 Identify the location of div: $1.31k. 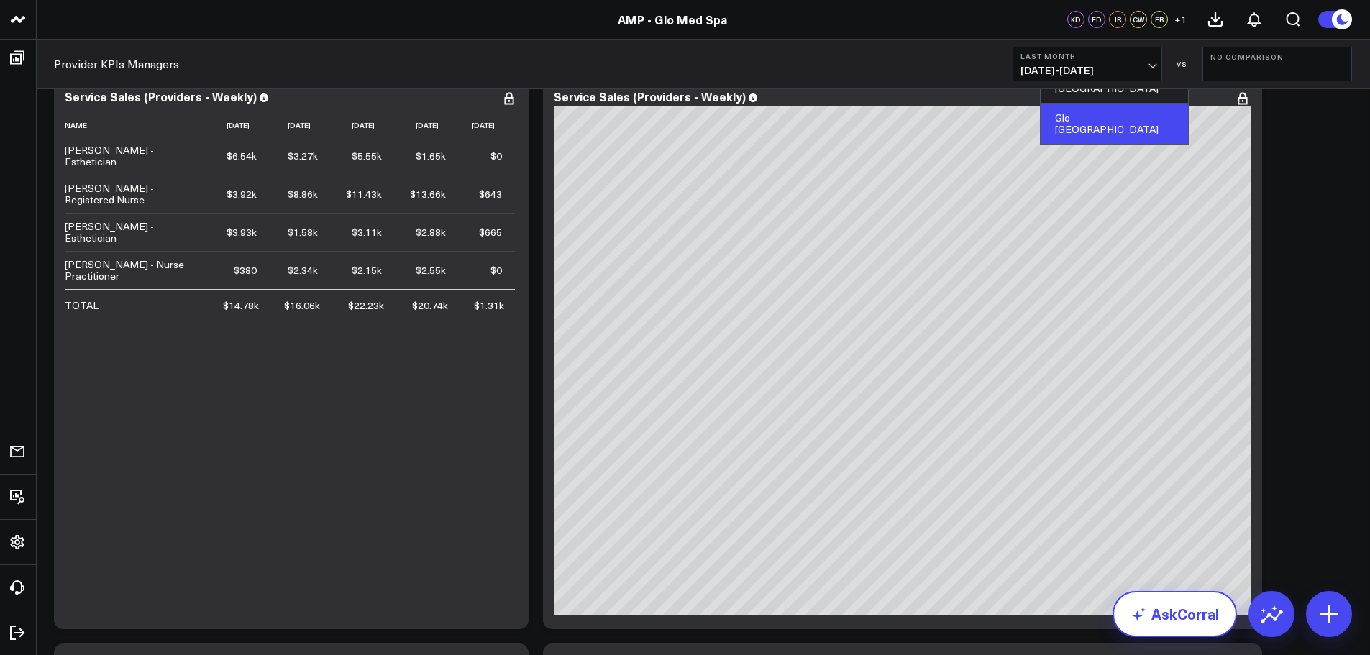
(489, 306).